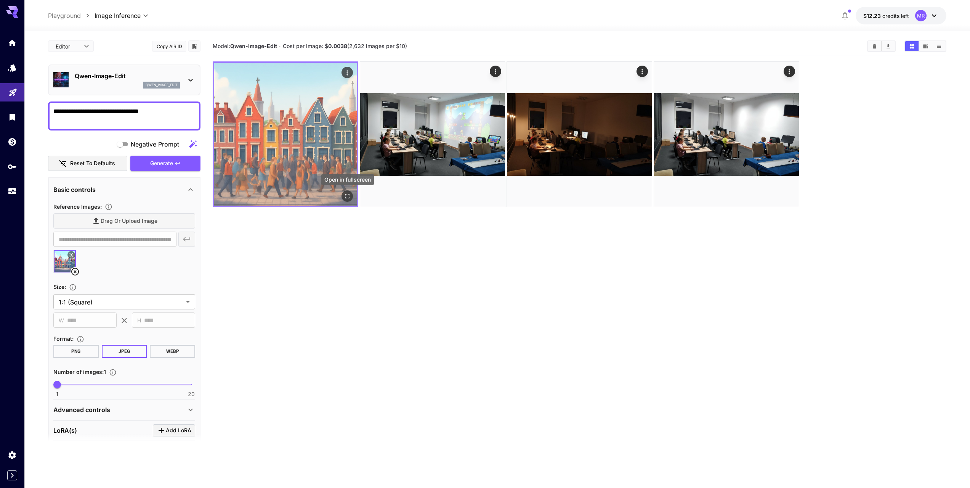  What do you see at coordinates (80, 339) in the screenshot?
I see `button: Choose the file format for the output image.` at bounding box center [80, 339].